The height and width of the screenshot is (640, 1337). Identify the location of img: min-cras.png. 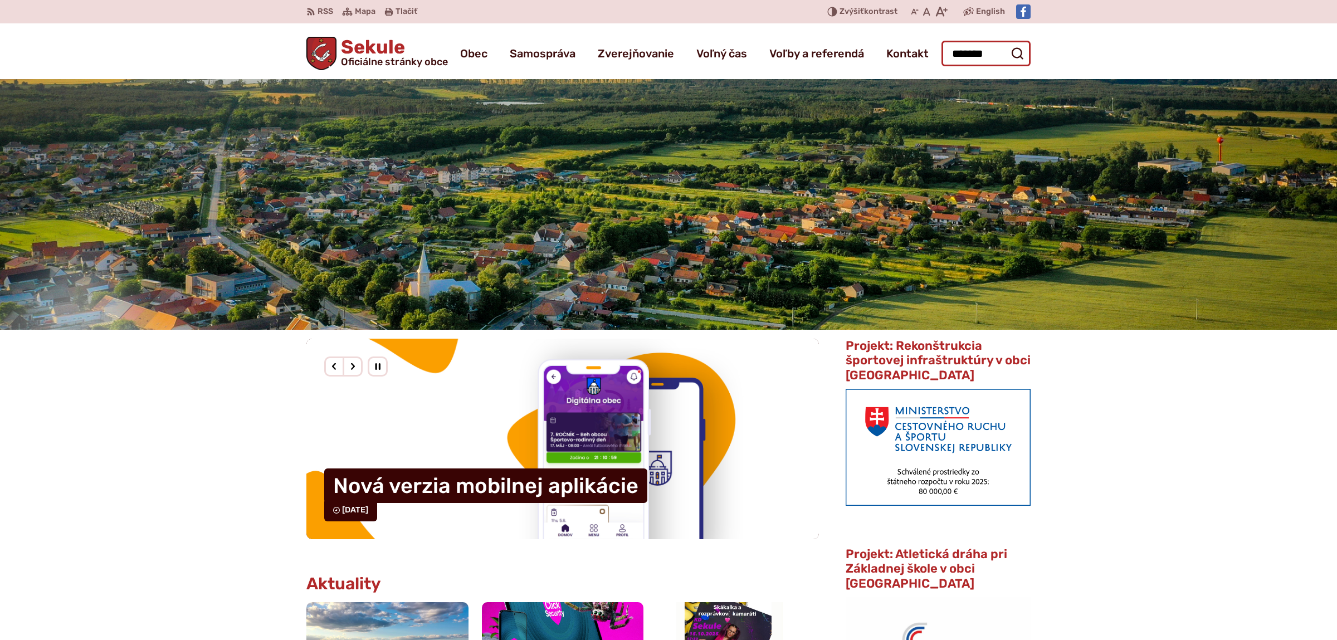
(938, 447).